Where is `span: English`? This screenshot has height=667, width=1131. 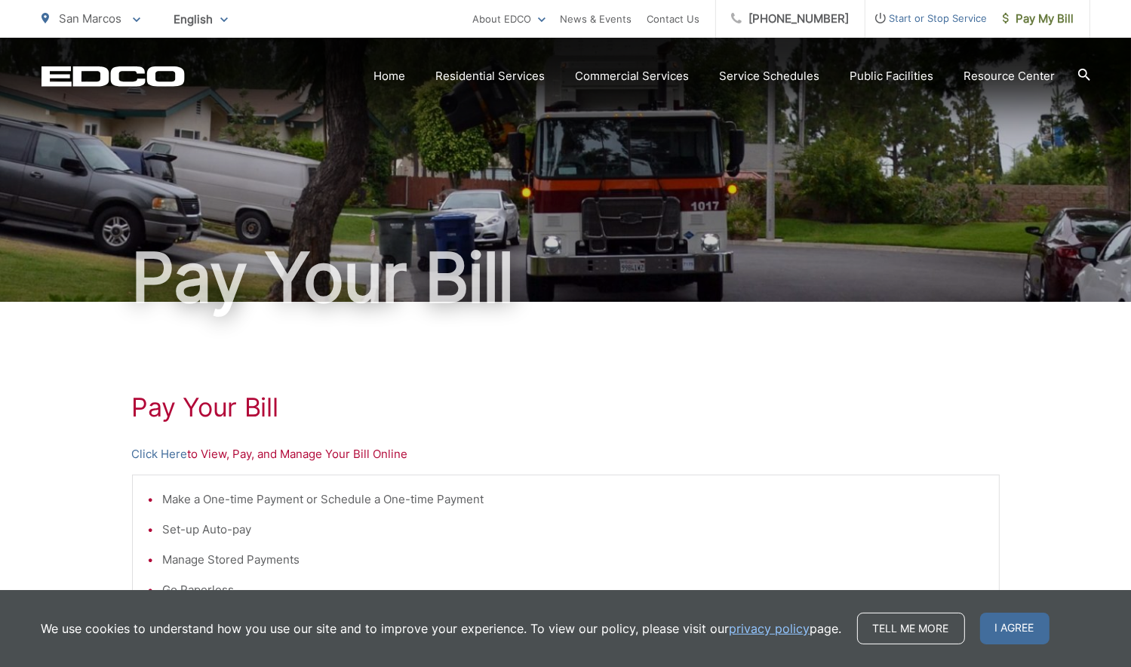 span: English is located at coordinates (201, 19).